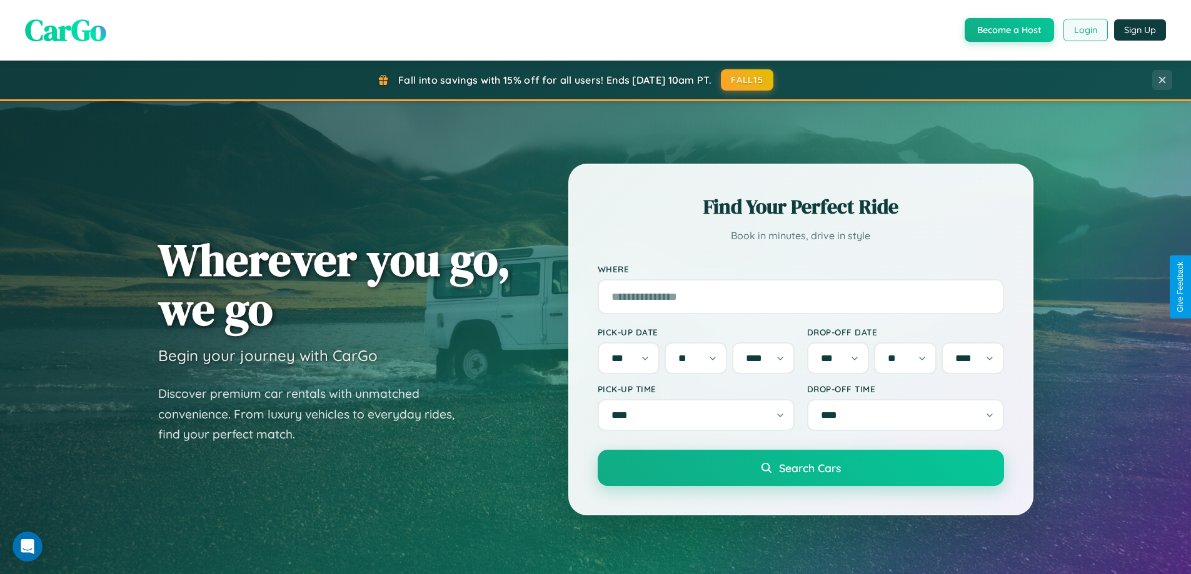 The image size is (1191, 574). What do you see at coordinates (801, 269) in the screenshot?
I see `label: Where` at bounding box center [801, 269].